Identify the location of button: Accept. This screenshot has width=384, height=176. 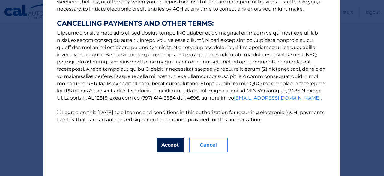
(170, 145).